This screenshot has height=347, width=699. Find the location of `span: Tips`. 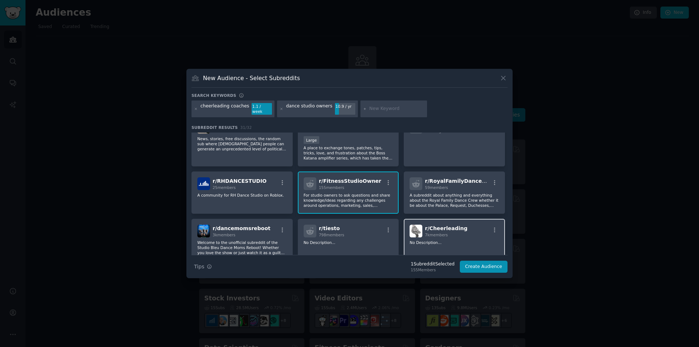

span: Tips is located at coordinates (199, 266).